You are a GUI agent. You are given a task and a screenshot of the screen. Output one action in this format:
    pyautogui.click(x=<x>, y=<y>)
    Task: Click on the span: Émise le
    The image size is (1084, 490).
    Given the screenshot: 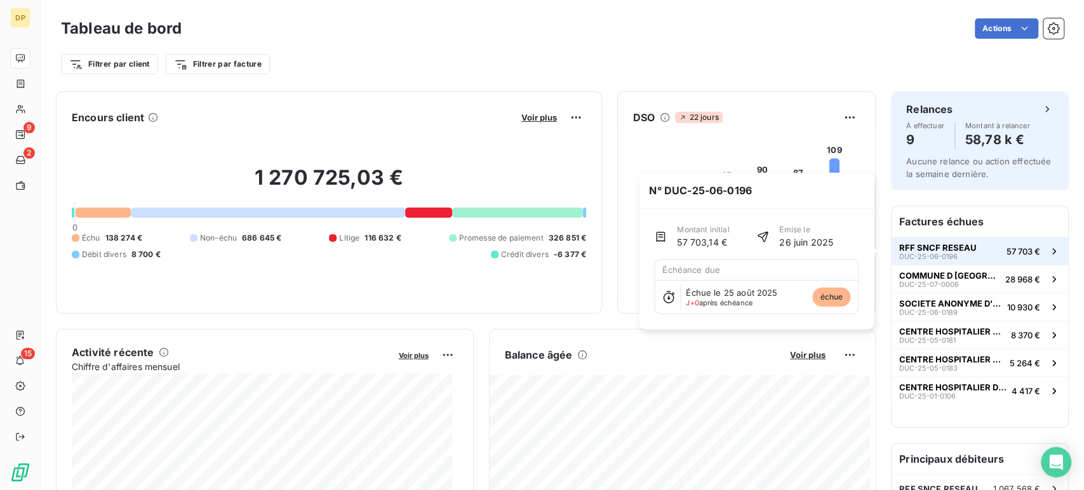 What is the action you would take?
    pyautogui.click(x=806, y=230)
    